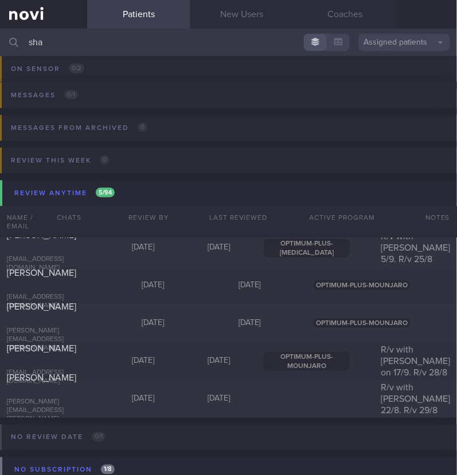 The height and width of the screenshot is (475, 457). Describe the element at coordinates (79, 128) in the screenshot. I see `div: Messages from Archived` at that location.